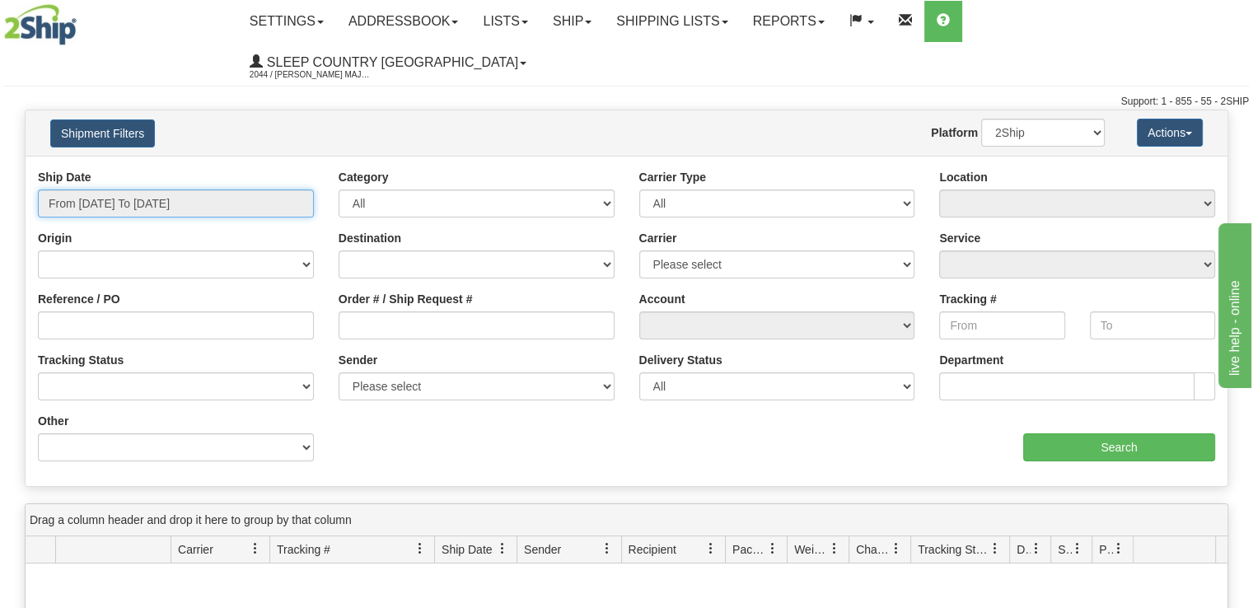 The image size is (1253, 608). Describe the element at coordinates (652, 549) in the screenshot. I see `span: Recipient` at that location.